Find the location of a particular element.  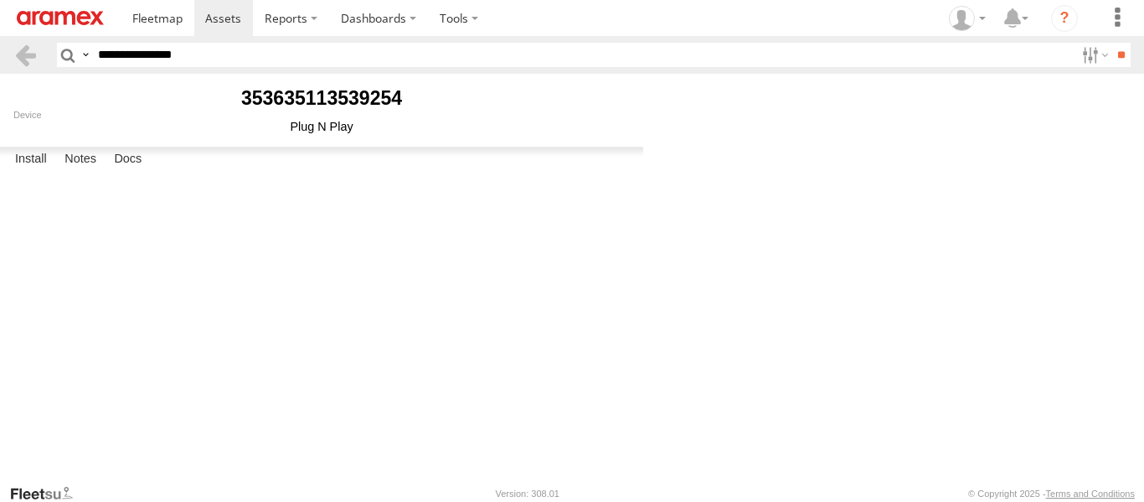

b: 353635113539254 is located at coordinates (322, 98).